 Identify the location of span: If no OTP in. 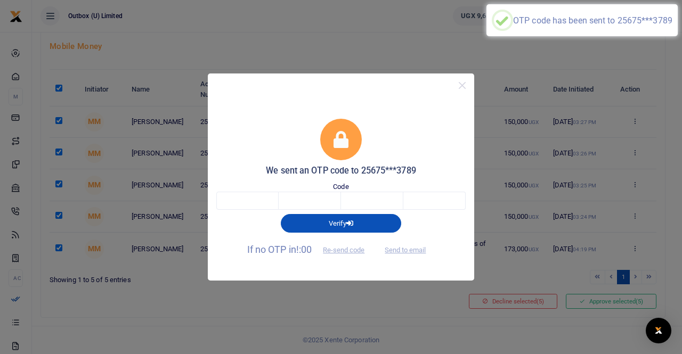
(311, 249).